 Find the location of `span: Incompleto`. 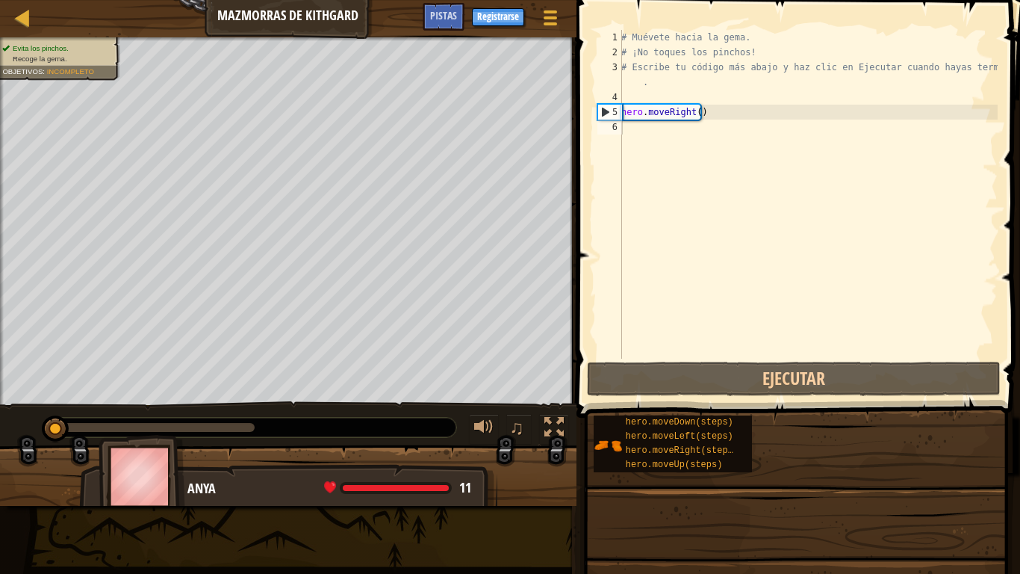

span: Incompleto is located at coordinates (70, 72).